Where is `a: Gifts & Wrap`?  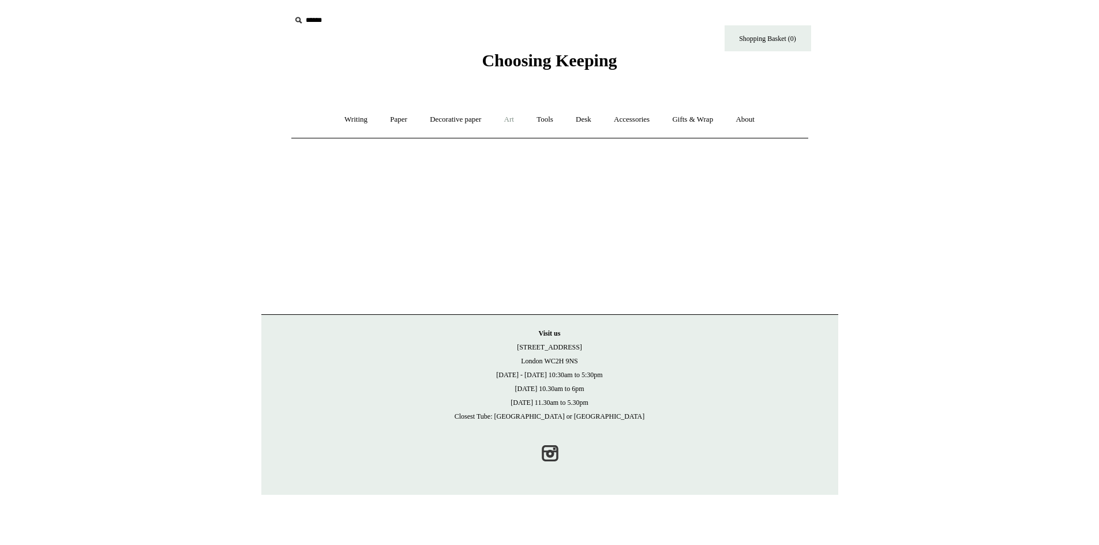 a: Gifts & Wrap is located at coordinates (692, 119).